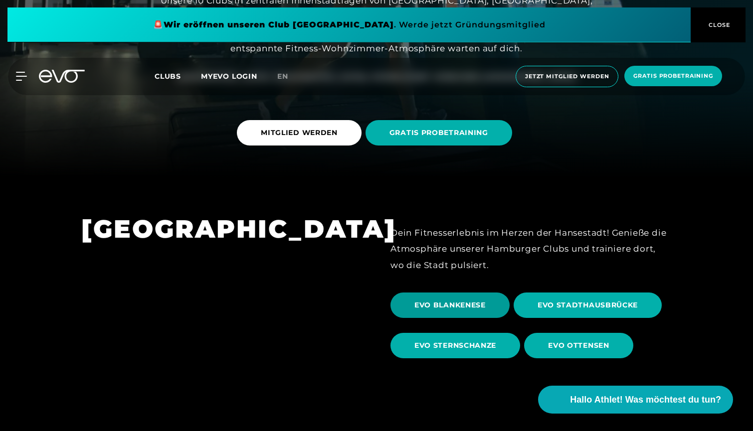 Image resolution: width=753 pixels, height=431 pixels. What do you see at coordinates (289, 76) in the screenshot?
I see `a: en` at bounding box center [289, 76].